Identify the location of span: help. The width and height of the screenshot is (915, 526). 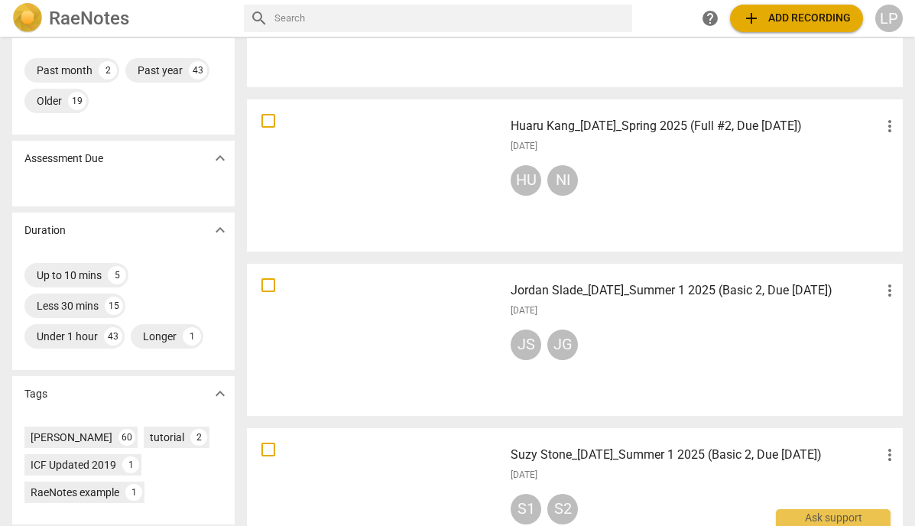
(710, 18).